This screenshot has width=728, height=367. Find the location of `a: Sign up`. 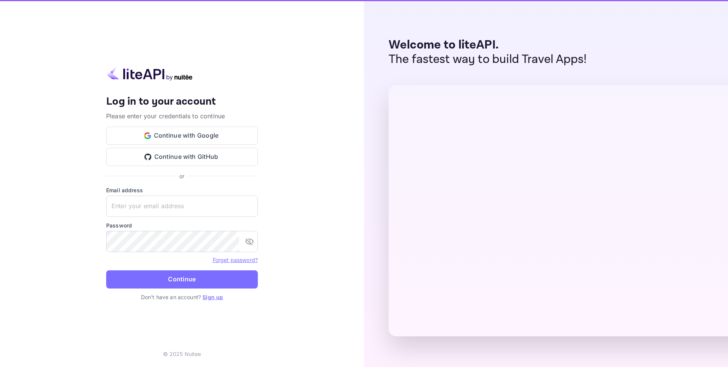

a: Sign up is located at coordinates (213, 297).